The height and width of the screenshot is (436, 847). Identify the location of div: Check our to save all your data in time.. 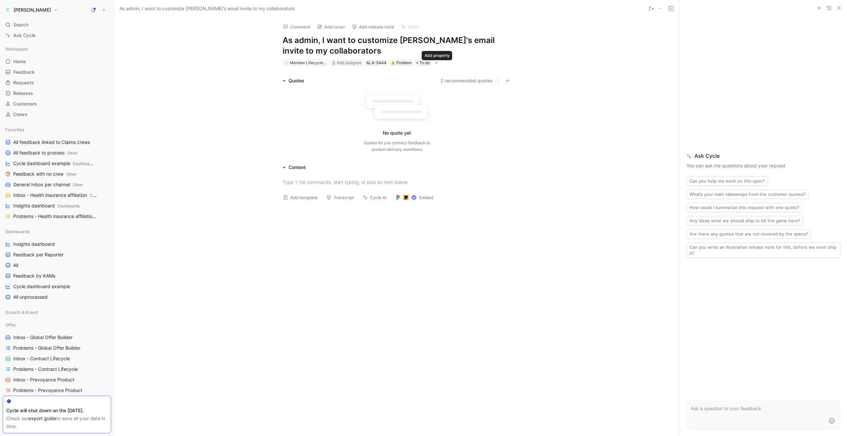
(57, 423).